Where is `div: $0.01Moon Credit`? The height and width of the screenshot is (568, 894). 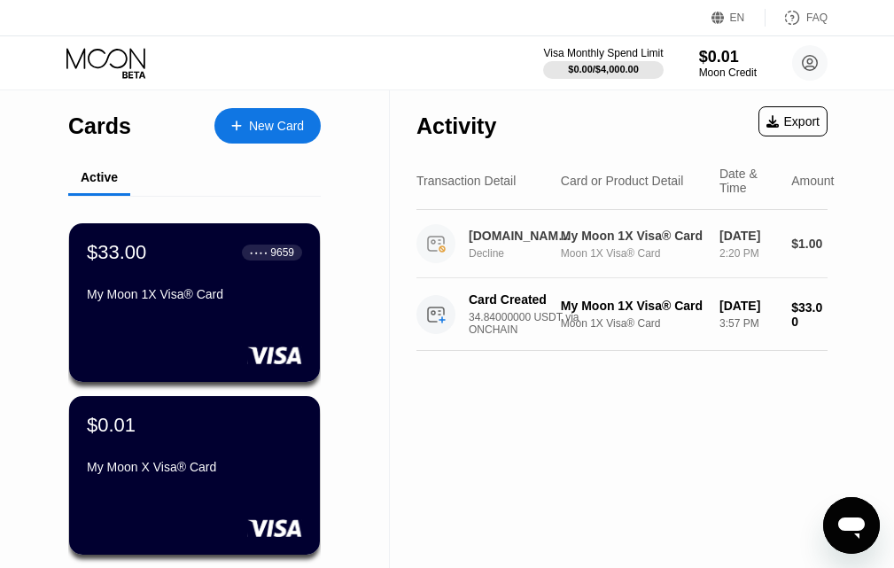
div: $0.01Moon Credit is located at coordinates (727, 63).